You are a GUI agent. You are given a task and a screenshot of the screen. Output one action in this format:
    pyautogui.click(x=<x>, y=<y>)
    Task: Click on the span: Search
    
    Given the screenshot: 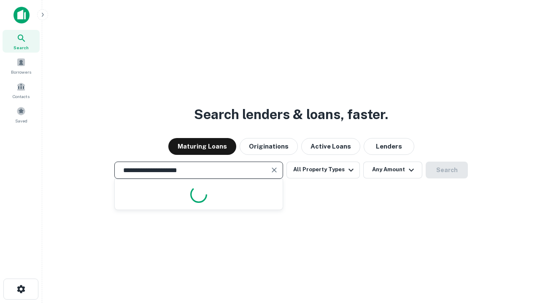 What is the action you would take?
    pyautogui.click(x=21, y=48)
    